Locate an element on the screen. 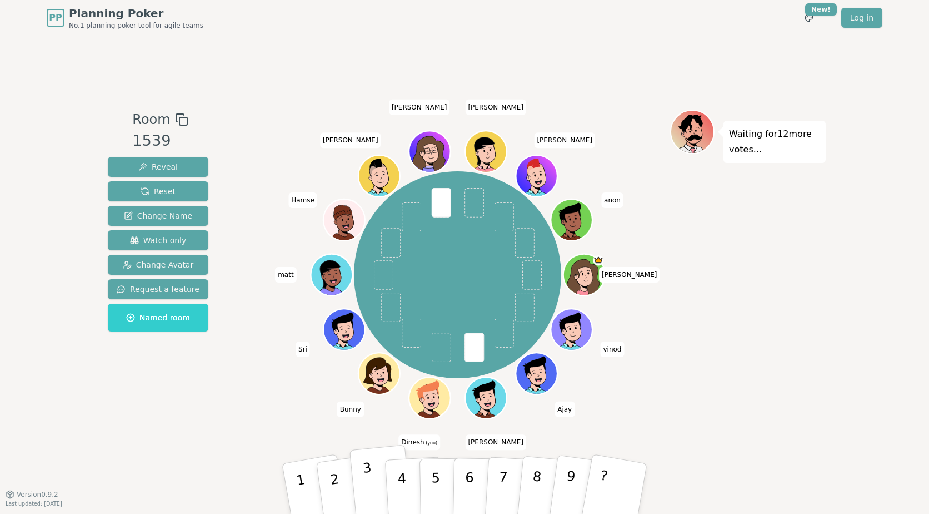 The width and height of the screenshot is (929, 514). button: Request a feature is located at coordinates (158, 289).